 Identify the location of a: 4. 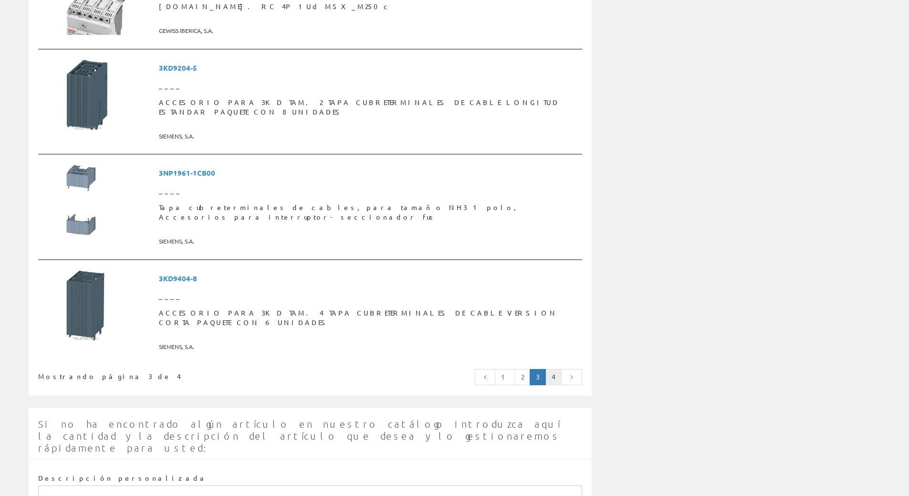
(554, 377).